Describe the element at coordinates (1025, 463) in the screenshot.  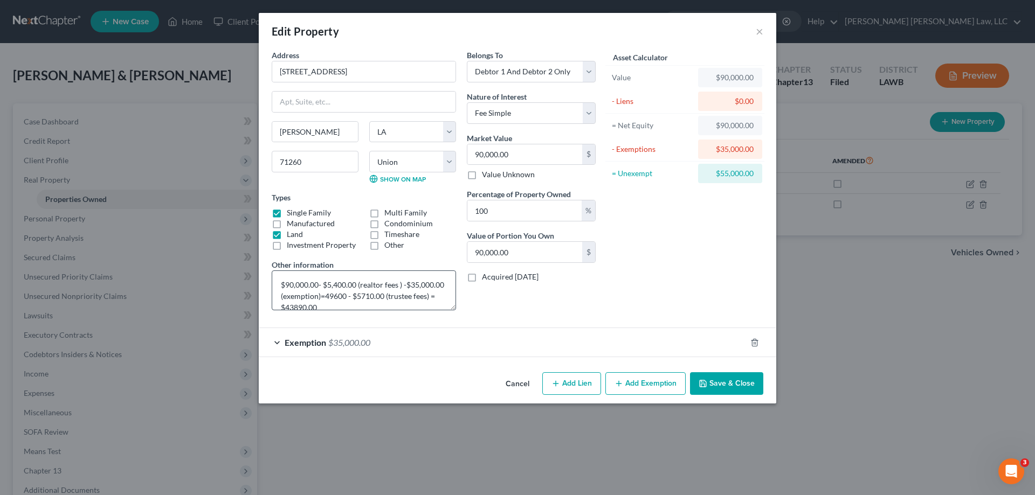
I see `span: 3` at that location.